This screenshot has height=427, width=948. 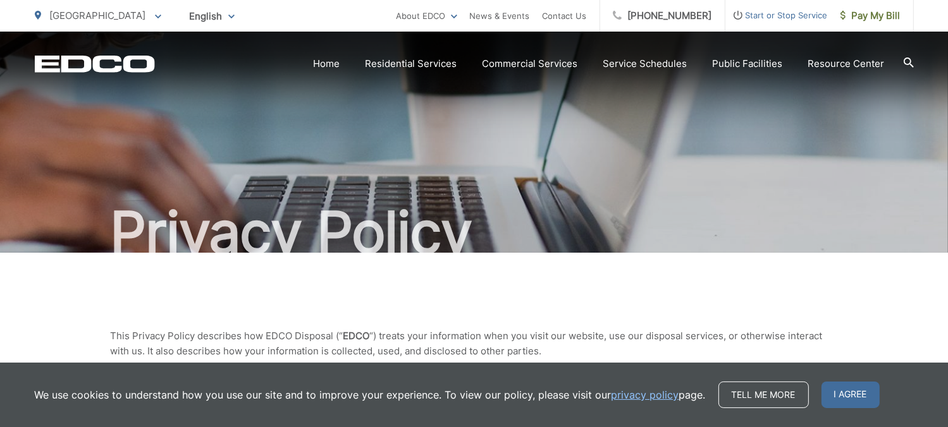 I want to click on p: We use cookies to understand how you use our site and to improve your experience. To view our pol..., so click(x=370, y=395).